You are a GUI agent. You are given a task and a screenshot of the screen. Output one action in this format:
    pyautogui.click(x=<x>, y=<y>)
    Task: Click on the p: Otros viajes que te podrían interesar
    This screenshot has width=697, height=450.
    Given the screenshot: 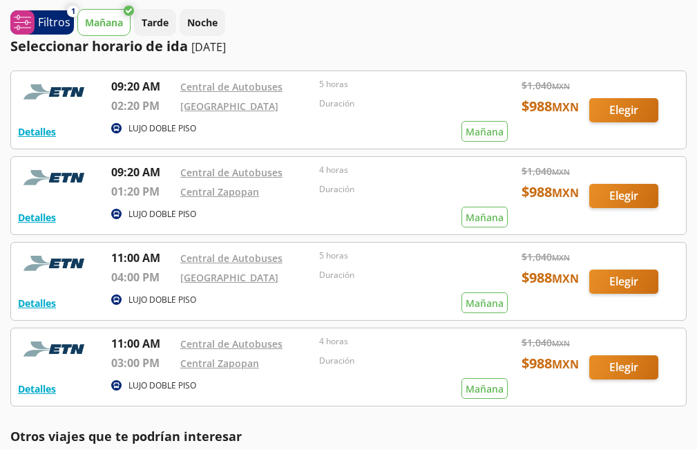 What is the action you would take?
    pyautogui.click(x=348, y=436)
    